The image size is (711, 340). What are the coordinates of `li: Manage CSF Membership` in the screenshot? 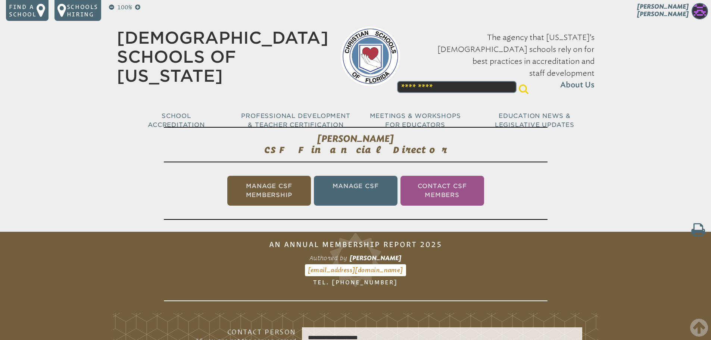 It's located at (269, 191).